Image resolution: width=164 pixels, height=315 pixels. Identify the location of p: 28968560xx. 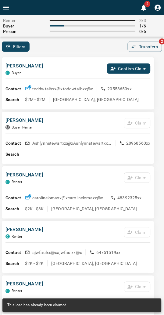
(139, 144).